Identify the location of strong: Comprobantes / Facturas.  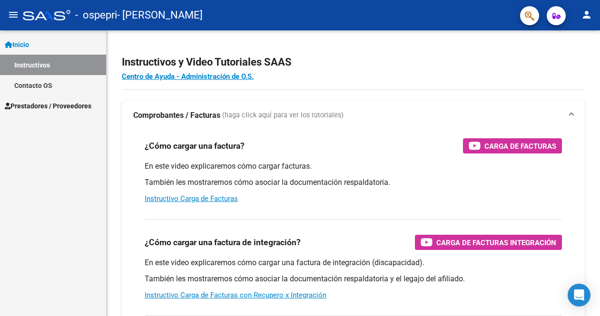
(176, 116).